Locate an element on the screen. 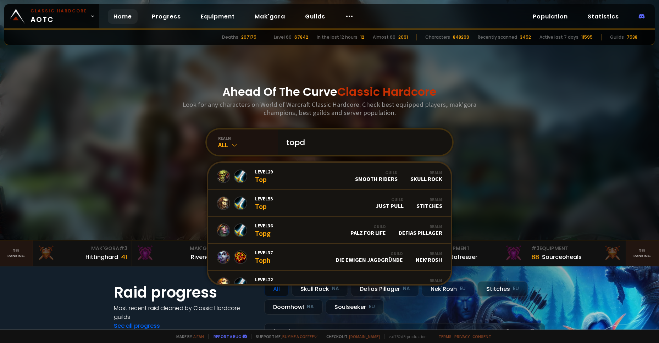 The height and width of the screenshot is (343, 659). a: a fan is located at coordinates (199, 336).